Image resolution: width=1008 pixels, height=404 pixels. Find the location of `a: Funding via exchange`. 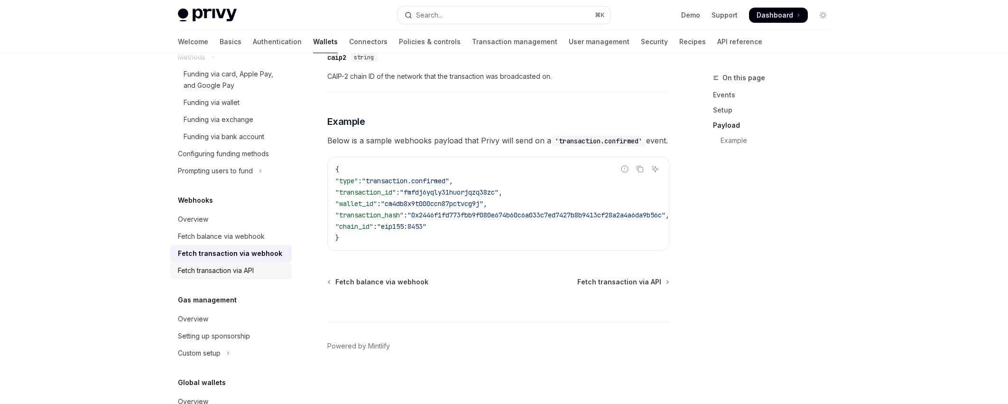

a: Funding via exchange is located at coordinates (231, 120).